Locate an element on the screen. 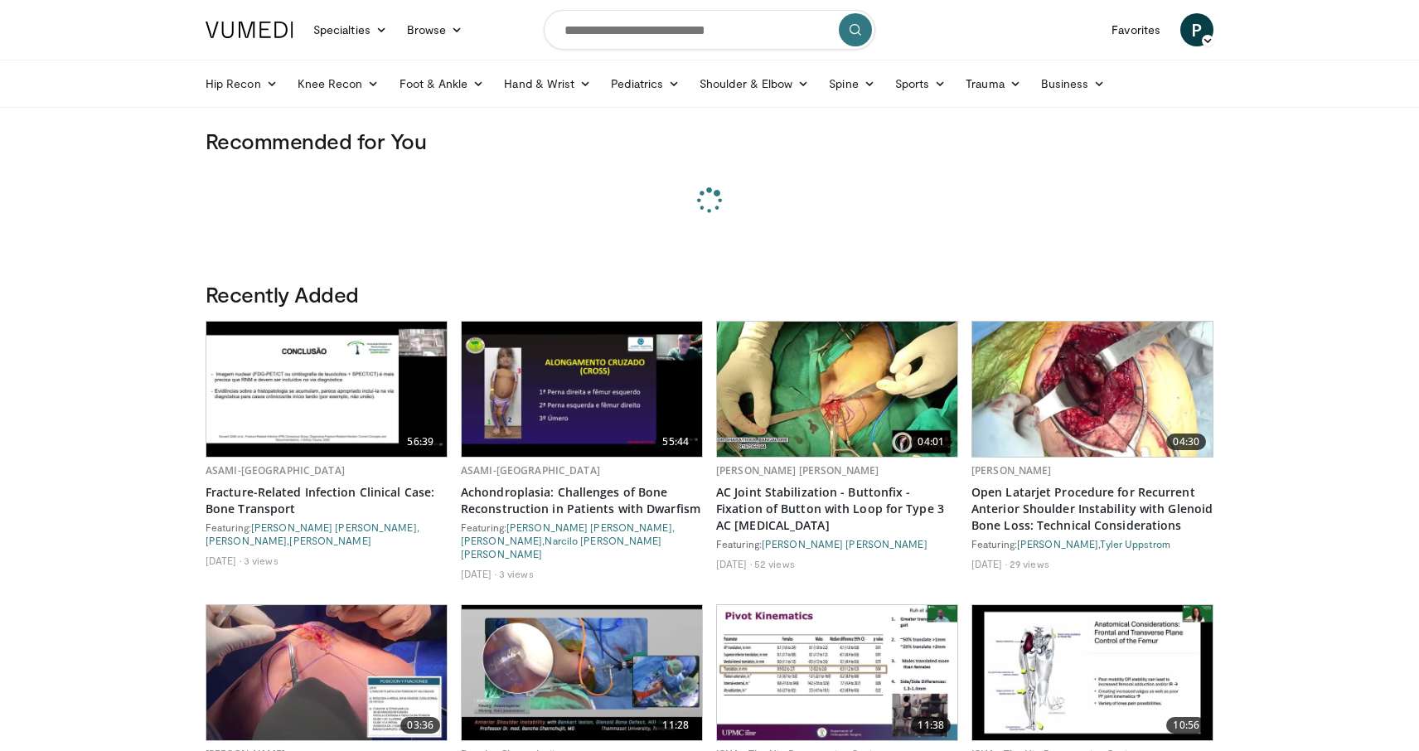 The width and height of the screenshot is (1419, 751). img: 4f2bc282-22c3-41e7-a3f0-d3b33e5d5e41.620x360_q85_upscale.jpg is located at coordinates (582, 389).